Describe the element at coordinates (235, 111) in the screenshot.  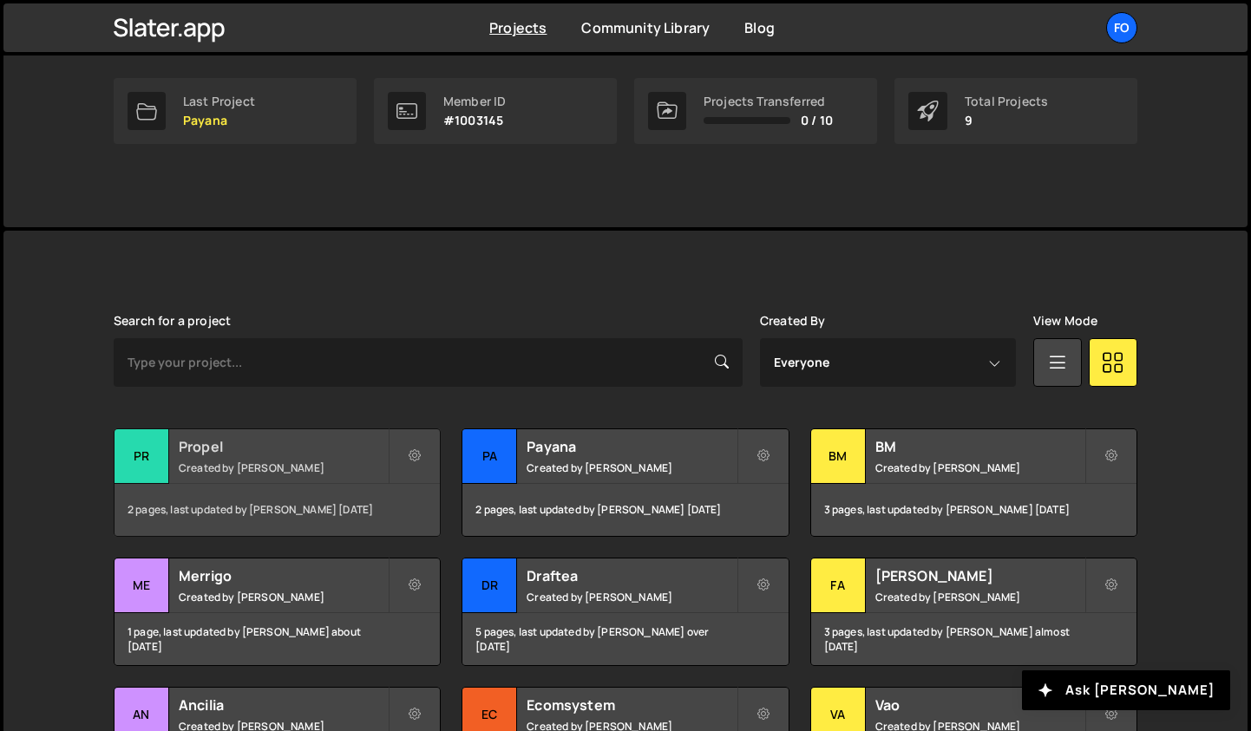
I see `a: Last Project Payana` at that location.